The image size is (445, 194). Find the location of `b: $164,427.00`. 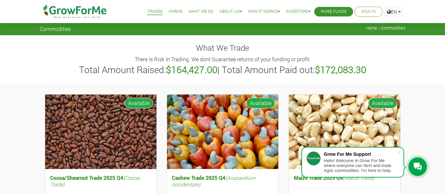

b: $164,427.00 is located at coordinates (192, 70).